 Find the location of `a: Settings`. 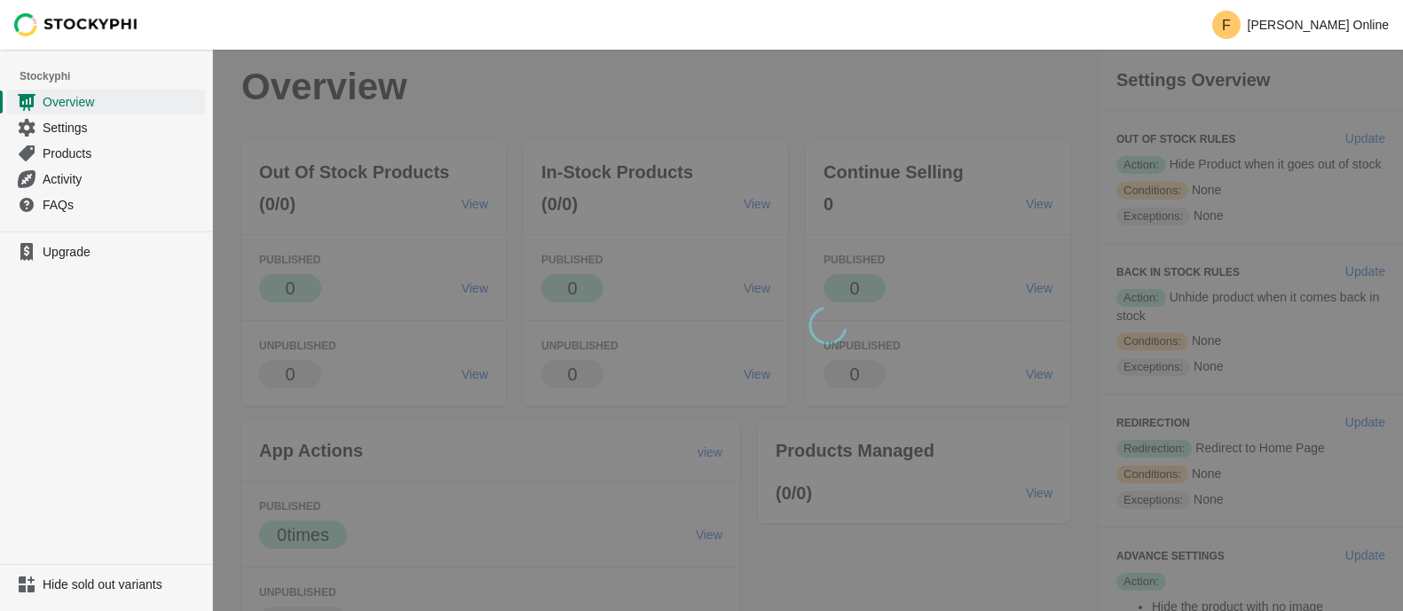

a: Settings is located at coordinates (106, 127).